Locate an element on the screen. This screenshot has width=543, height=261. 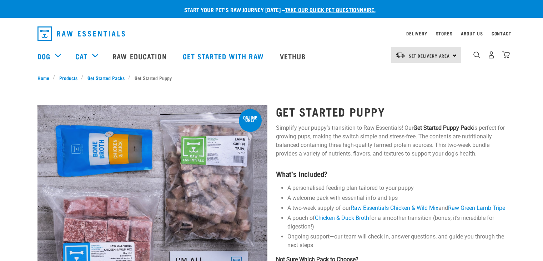
img: home-icon@2x.png is located at coordinates (506, 55).